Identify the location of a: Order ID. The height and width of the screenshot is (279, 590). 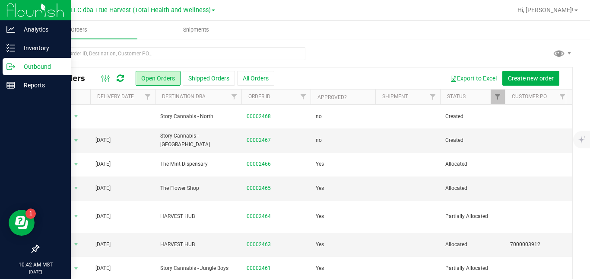
(259, 96).